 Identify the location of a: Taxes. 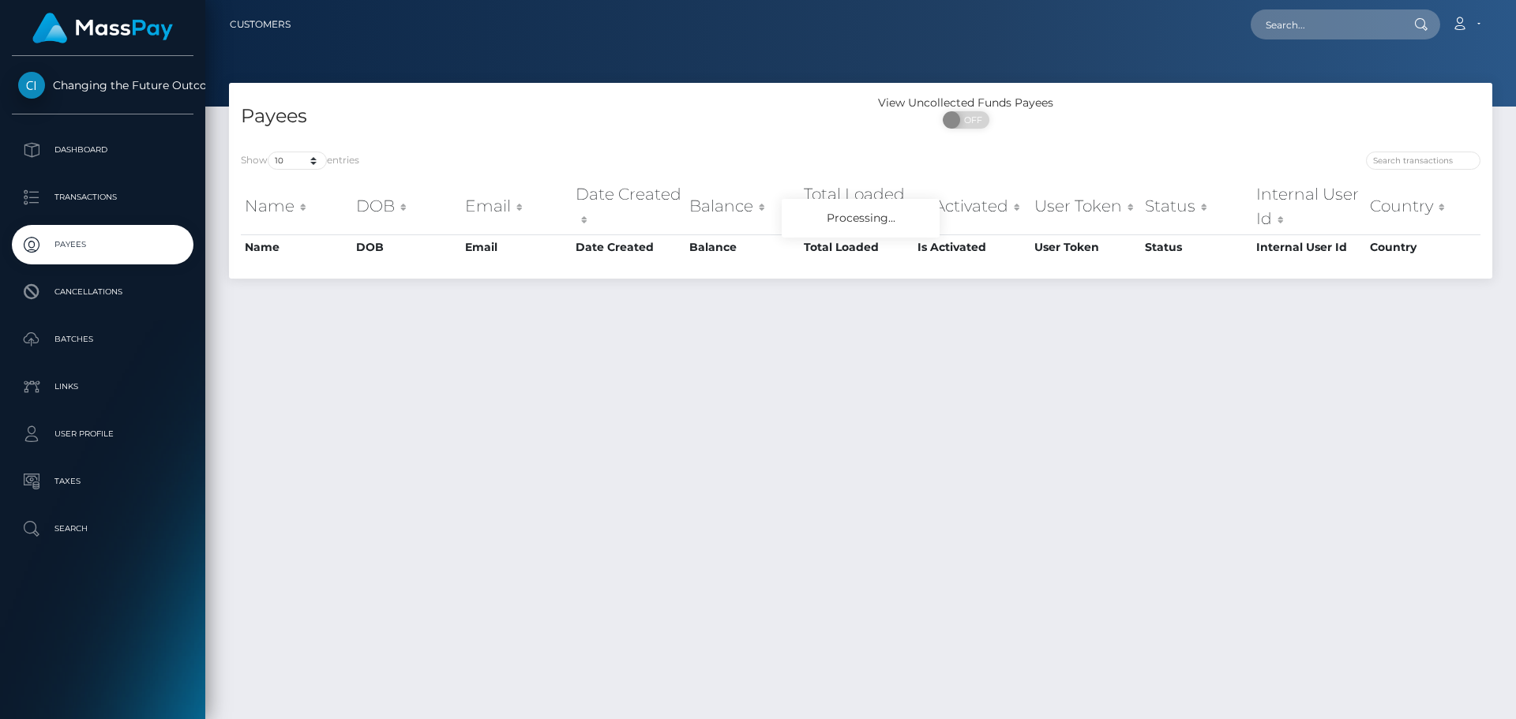
(103, 482).